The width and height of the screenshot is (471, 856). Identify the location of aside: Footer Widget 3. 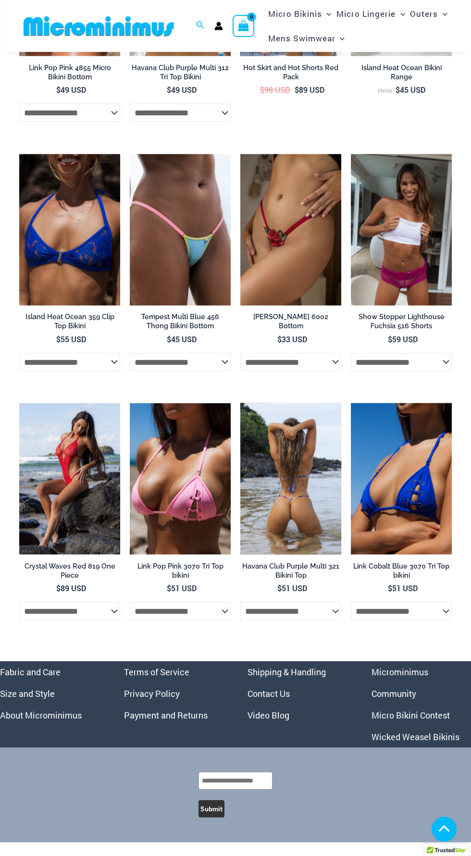
(297, 693).